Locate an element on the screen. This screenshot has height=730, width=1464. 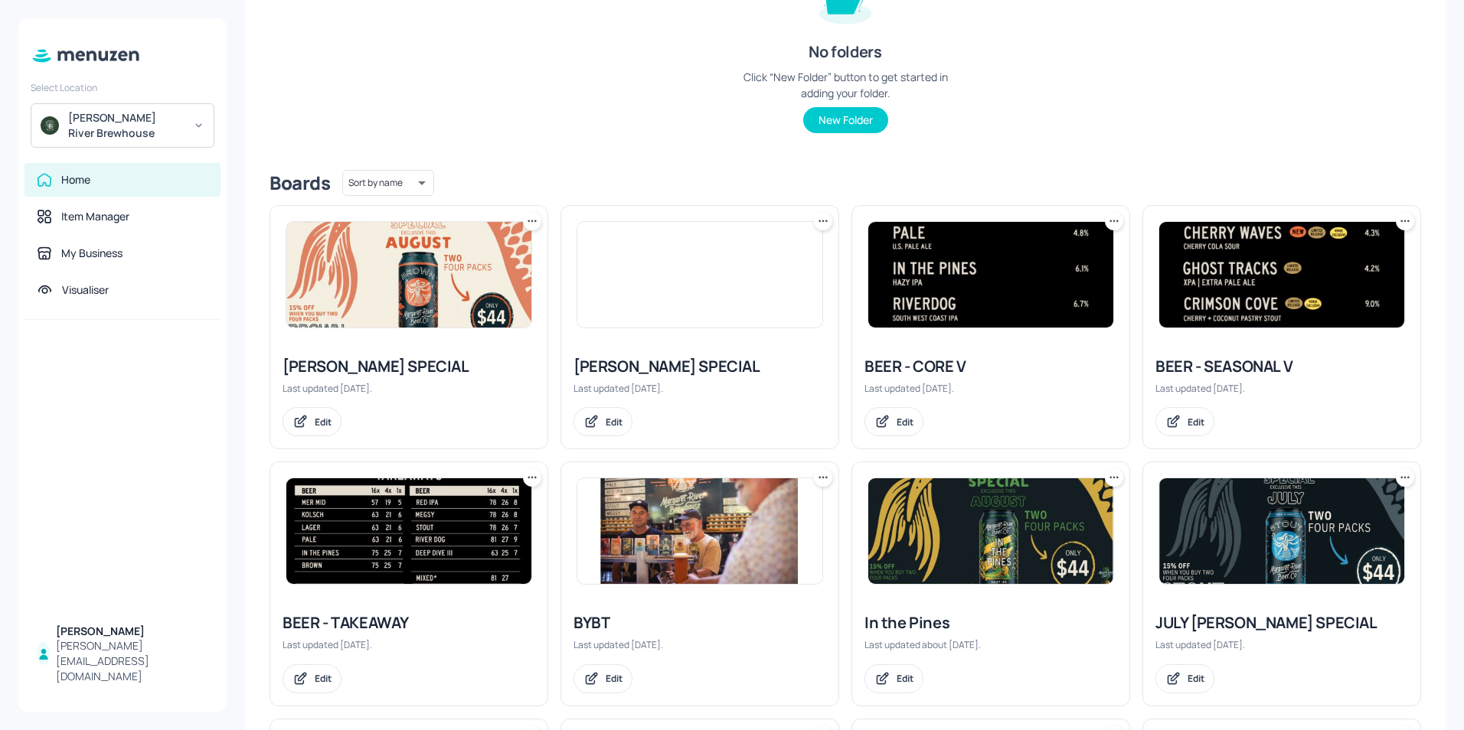
img: 2025-08-08-1754636869565xt97kfw8in.jpeg is located at coordinates (991, 531).